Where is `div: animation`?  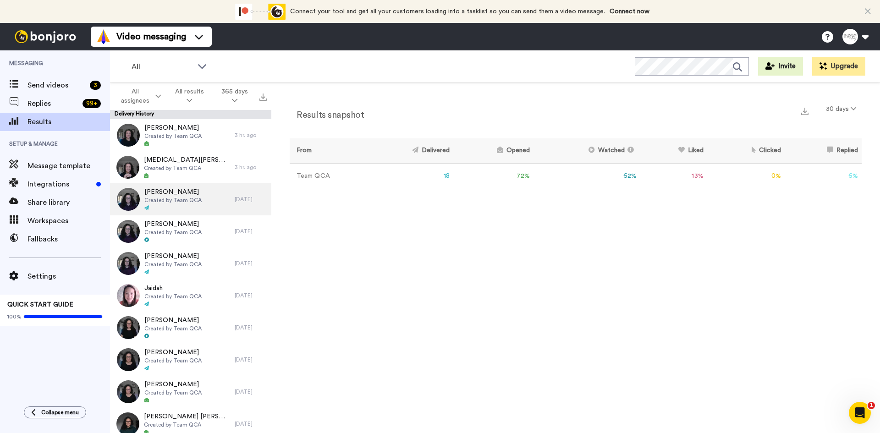
div: animation is located at coordinates (260, 11).